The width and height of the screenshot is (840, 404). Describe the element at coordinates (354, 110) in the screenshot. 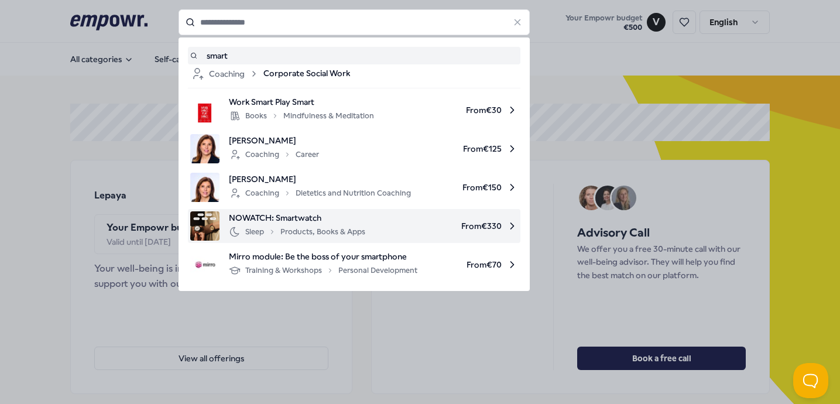

I see `a: product imageWork Smart Play SmartBooksMindfulness & MeditationFrom€30` at that location.